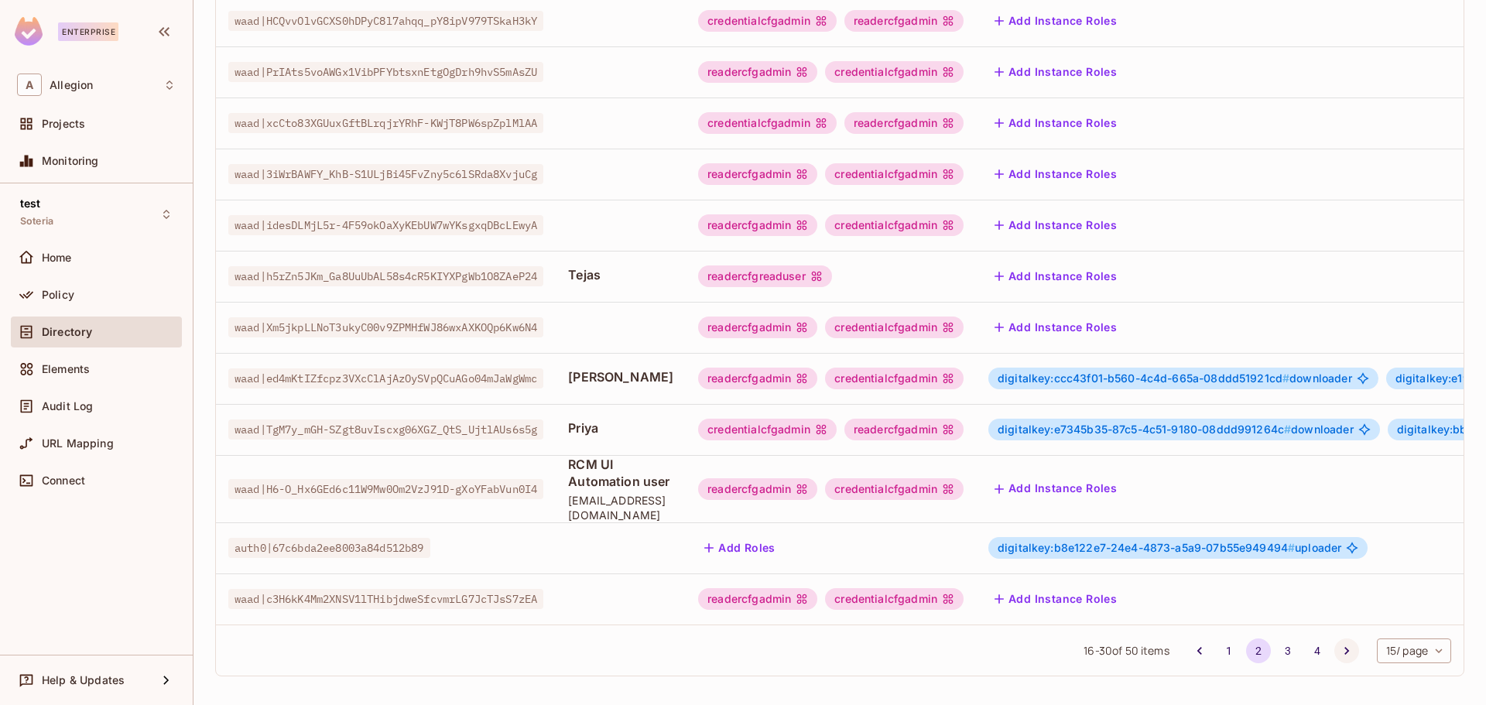  I want to click on span: Monitoring, so click(70, 161).